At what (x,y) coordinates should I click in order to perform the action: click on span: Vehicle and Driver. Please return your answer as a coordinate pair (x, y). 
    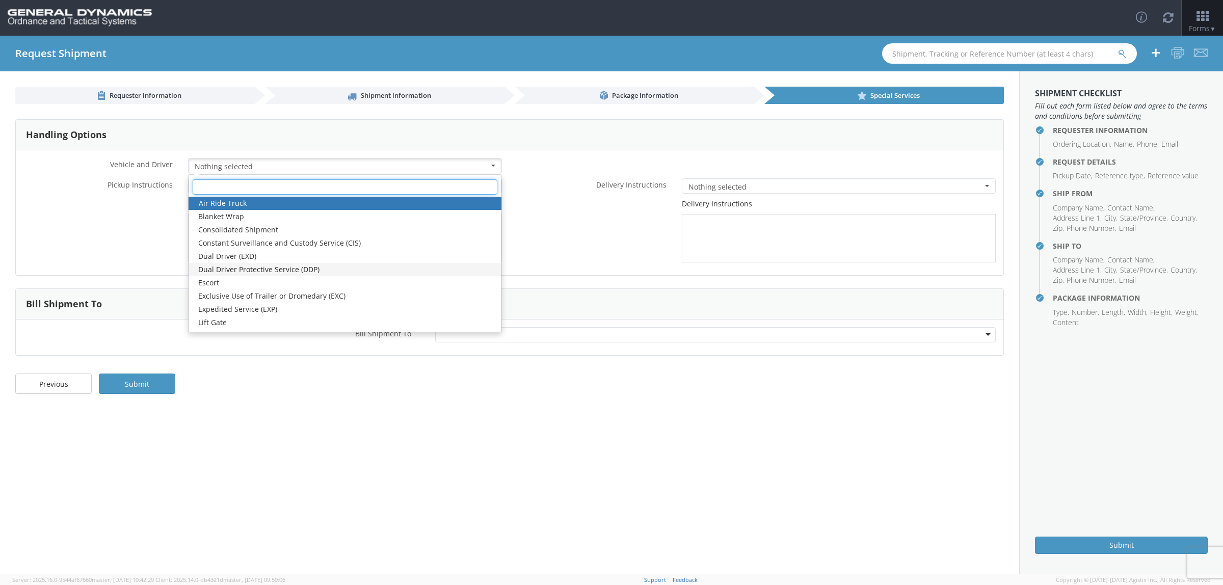
    Looking at the image, I should click on (141, 164).